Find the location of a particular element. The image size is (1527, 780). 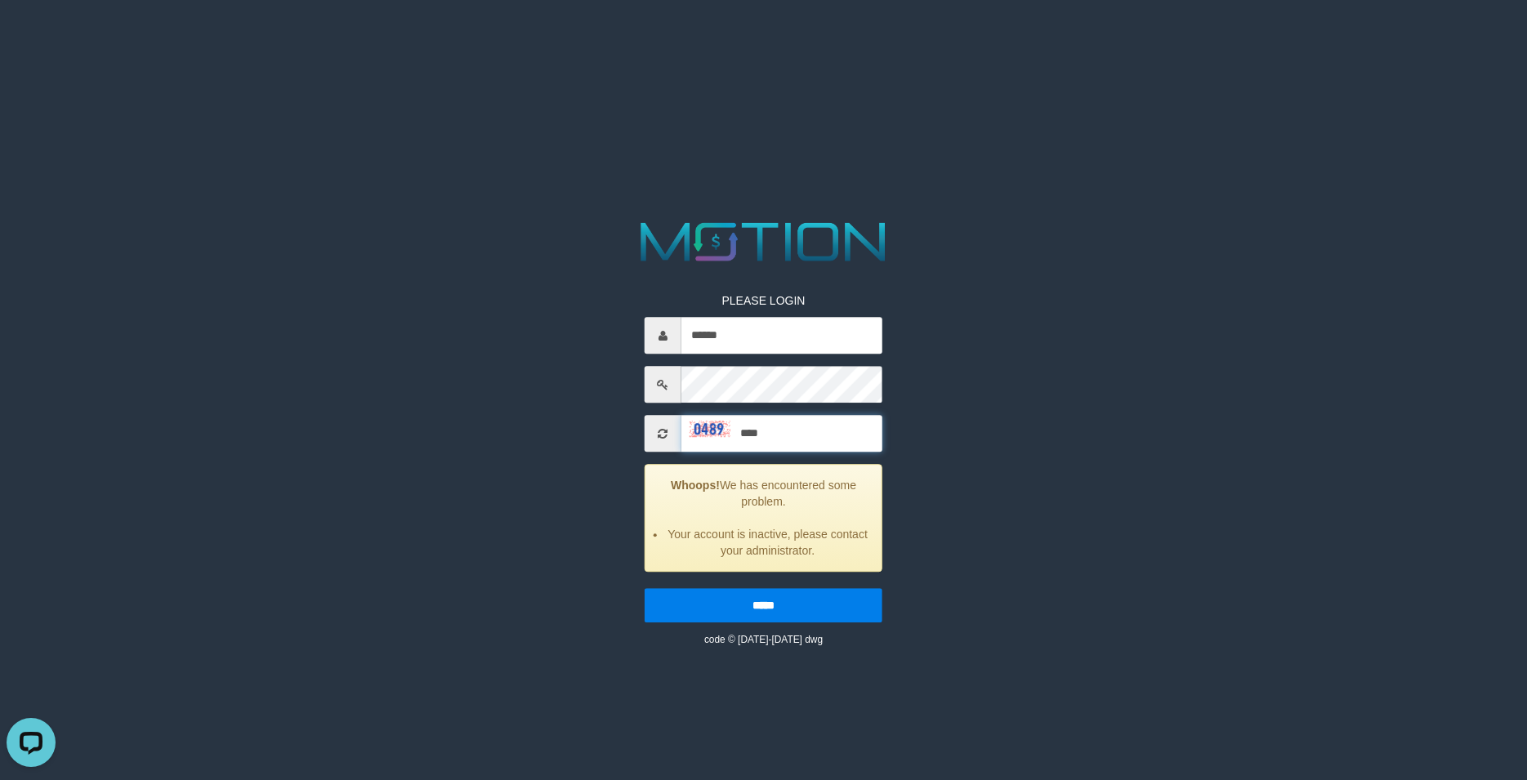

strong: Whoops! is located at coordinates (695, 486).